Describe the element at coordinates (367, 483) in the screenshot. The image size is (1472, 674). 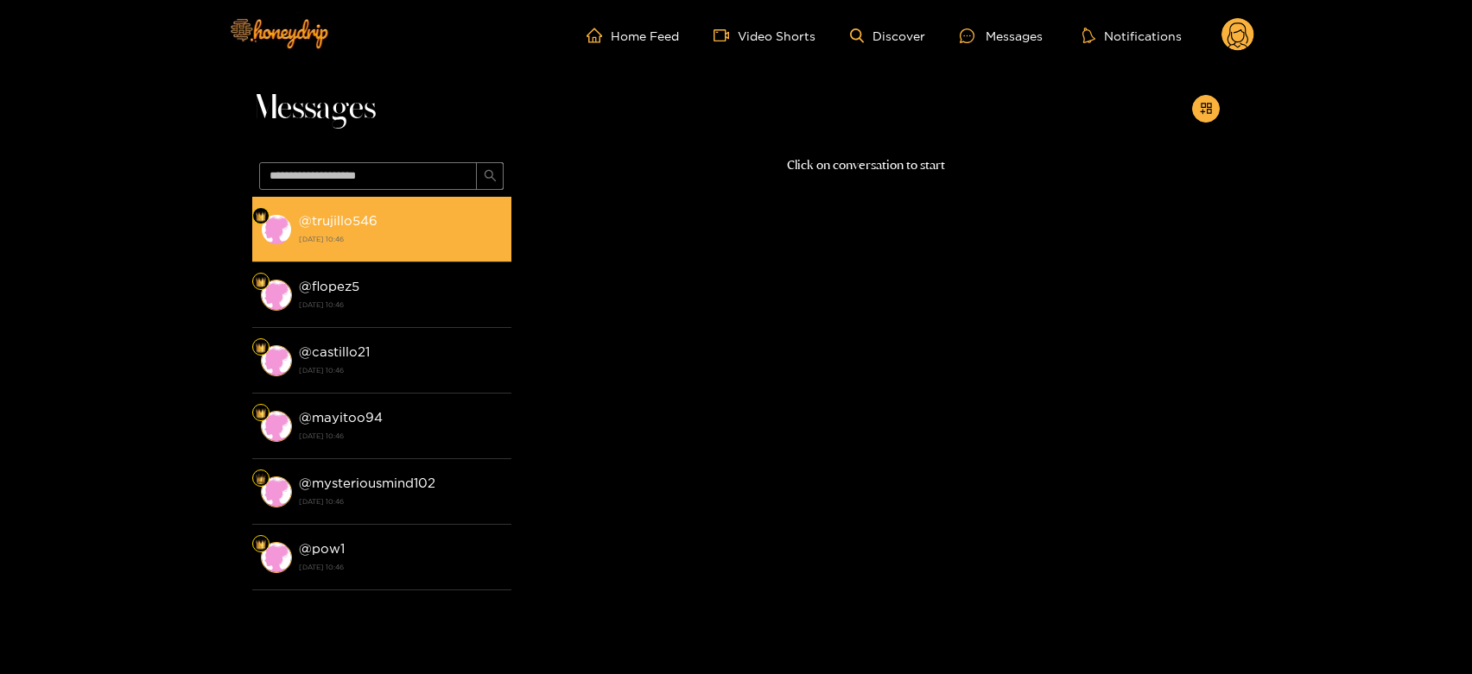
I see `strong: @ mysteriousmind102` at that location.